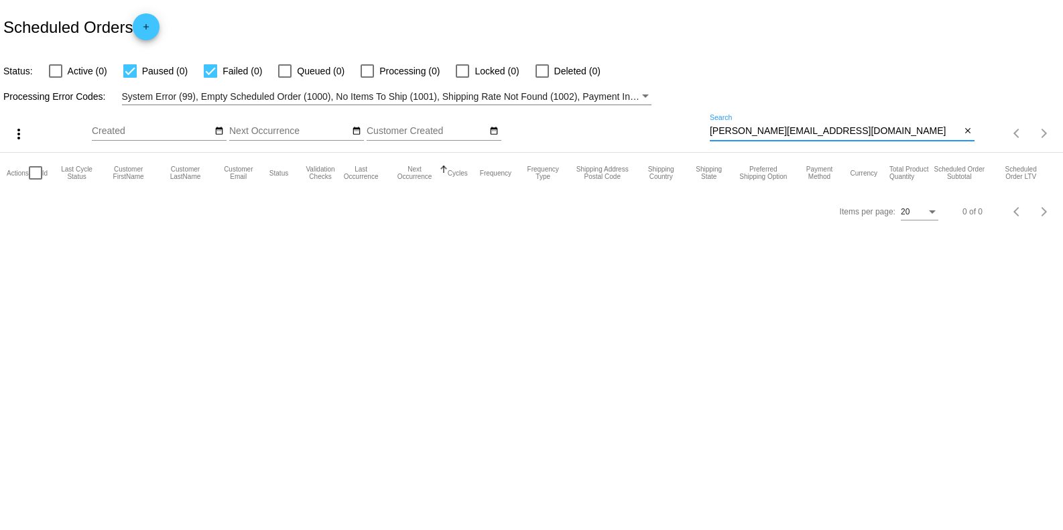 This screenshot has height=530, width=1063. I want to click on span: Status:, so click(18, 71).